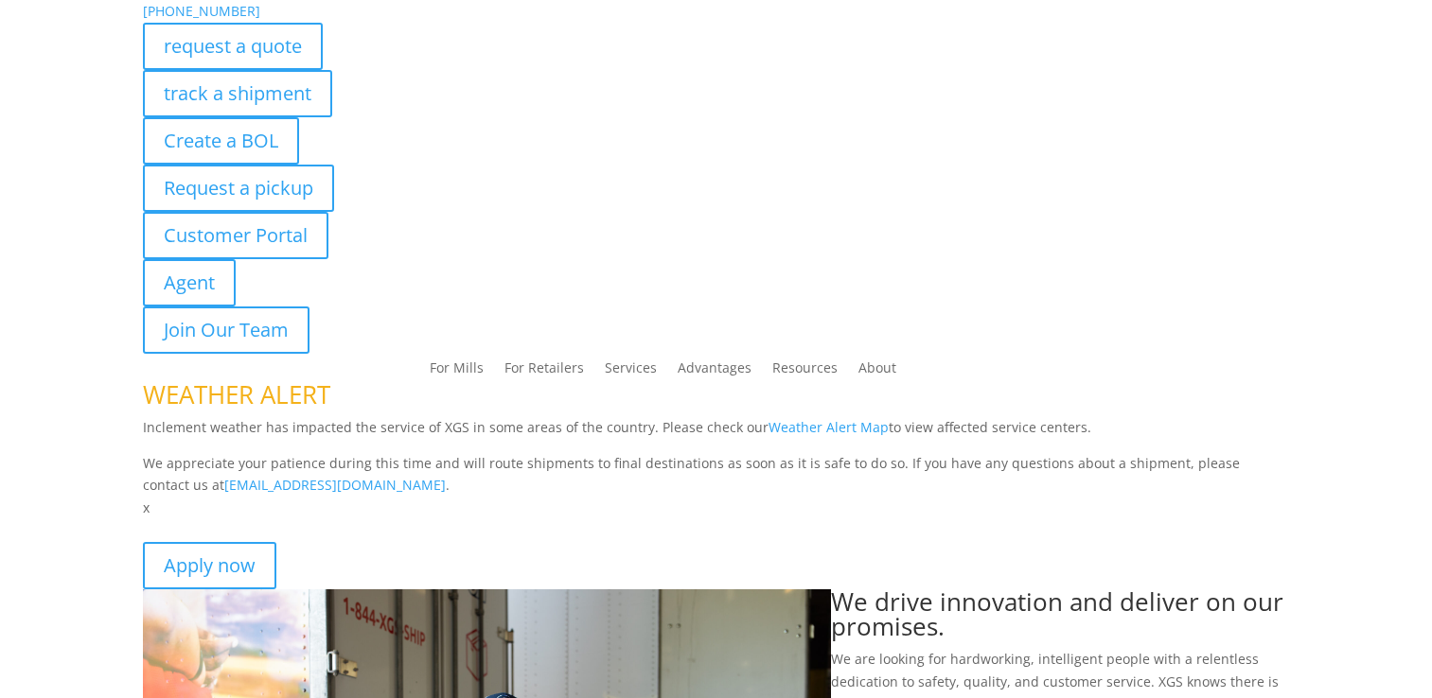  What do you see at coordinates (804, 372) in the screenshot?
I see `a: Resources` at bounding box center [804, 372].